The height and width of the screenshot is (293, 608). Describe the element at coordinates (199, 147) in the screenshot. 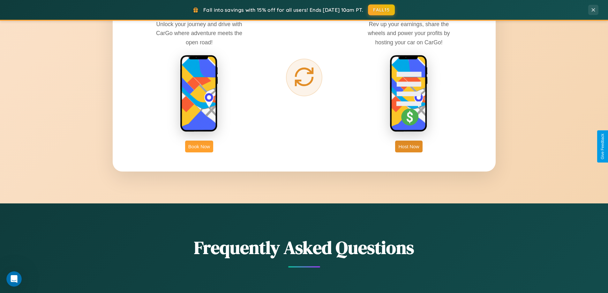

I see `button: Book Now` at that location.